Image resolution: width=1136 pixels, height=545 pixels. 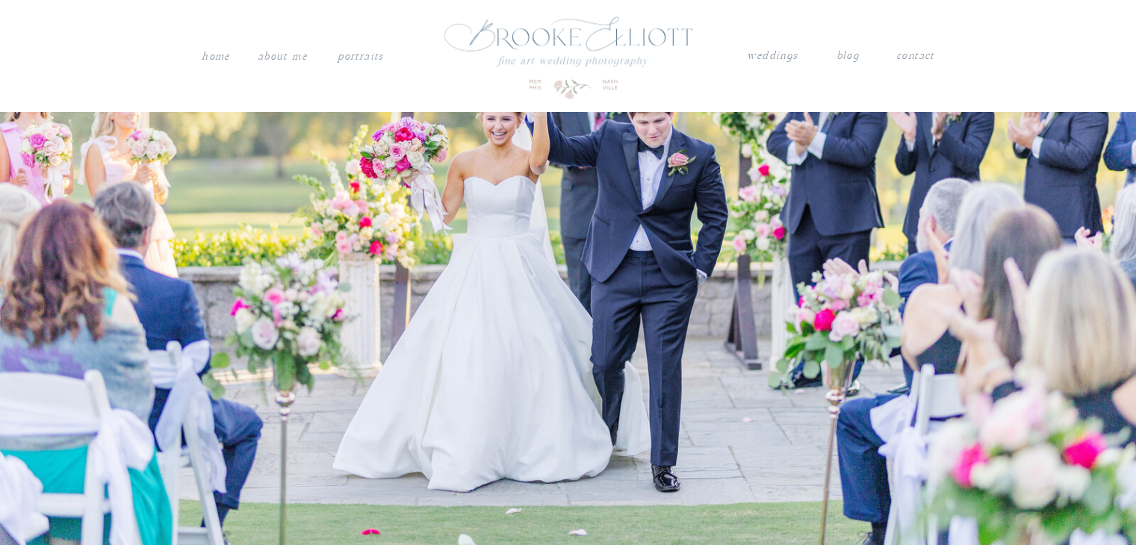 I want to click on a: weddings, so click(x=773, y=56).